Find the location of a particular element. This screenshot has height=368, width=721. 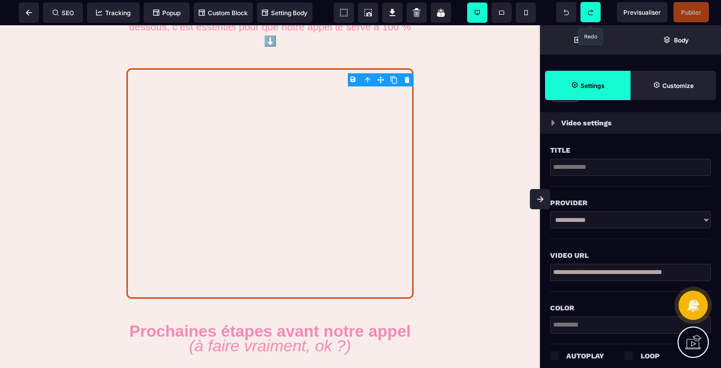

span: Custom Block is located at coordinates (223, 13).